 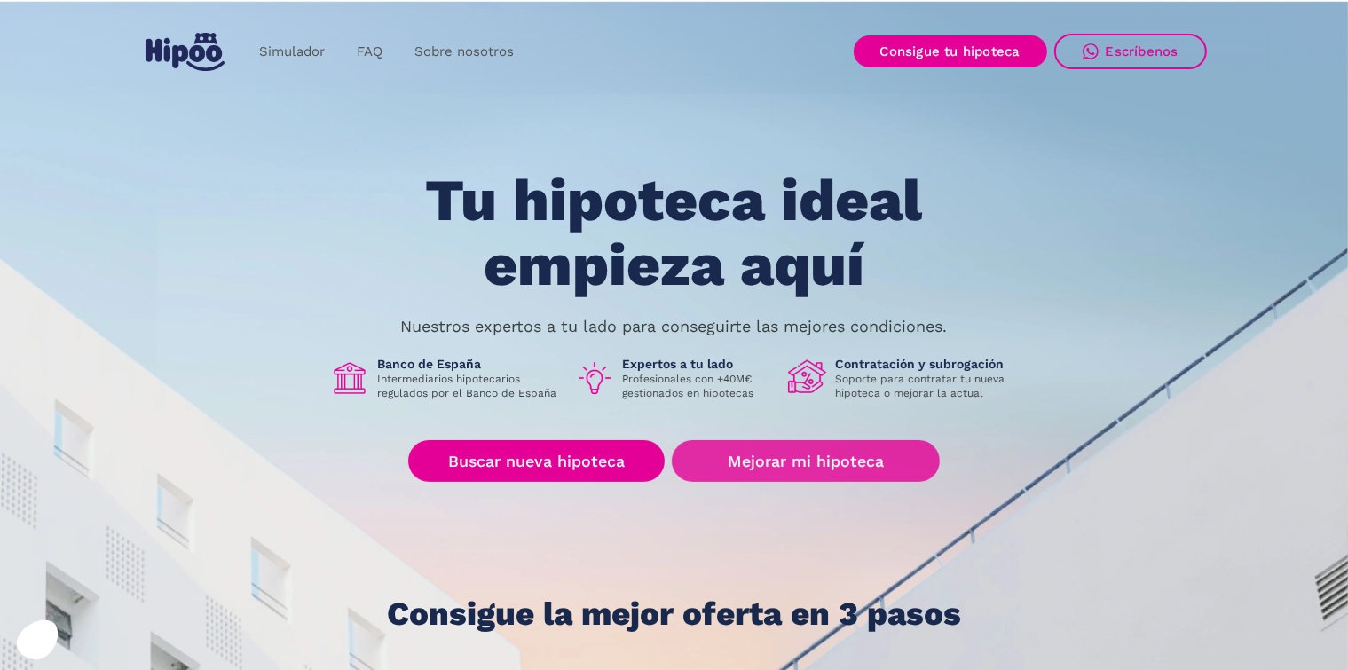 I want to click on h1: Contratación y subrogación, so click(x=927, y=364).